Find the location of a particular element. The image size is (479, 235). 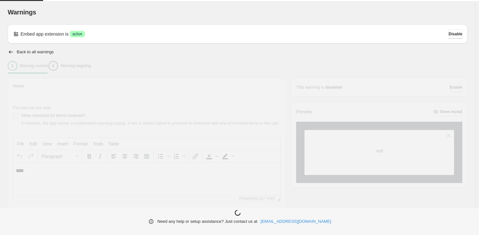

h2: Back to all warnings is located at coordinates (35, 52).